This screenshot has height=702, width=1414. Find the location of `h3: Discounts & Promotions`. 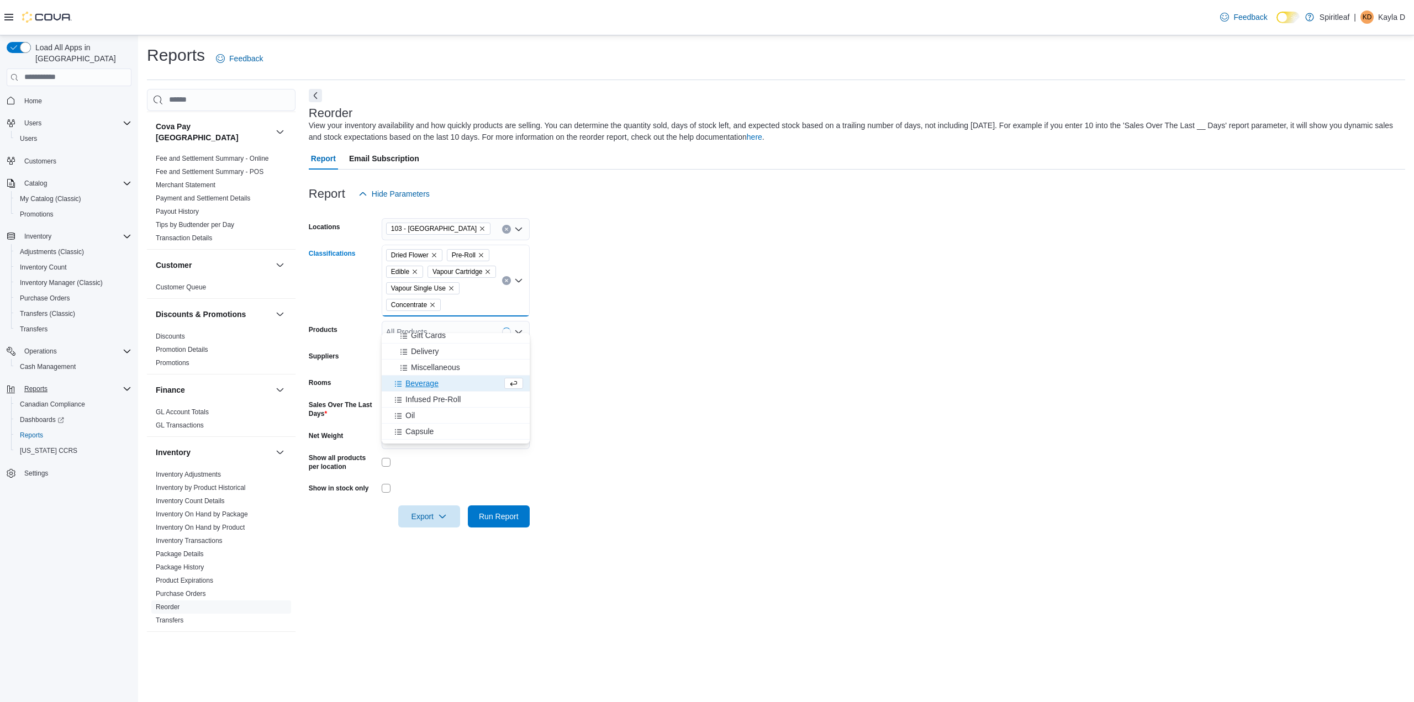

h3: Discounts & Promotions is located at coordinates (200, 314).